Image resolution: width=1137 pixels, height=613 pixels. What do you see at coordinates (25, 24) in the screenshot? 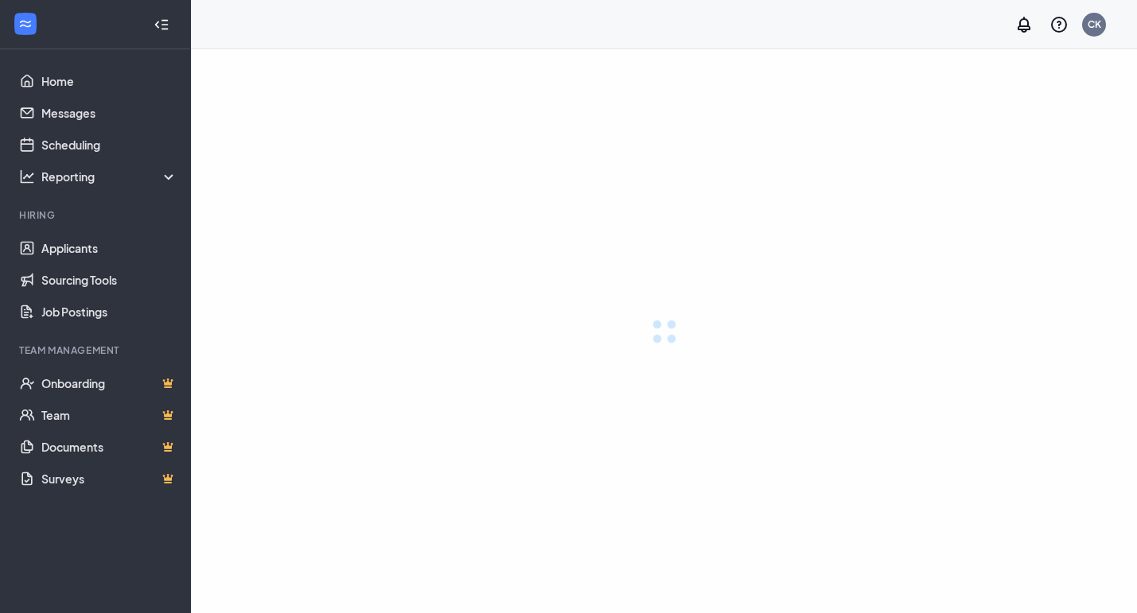
I see `svg: WorkstreamLogo` at bounding box center [25, 24].